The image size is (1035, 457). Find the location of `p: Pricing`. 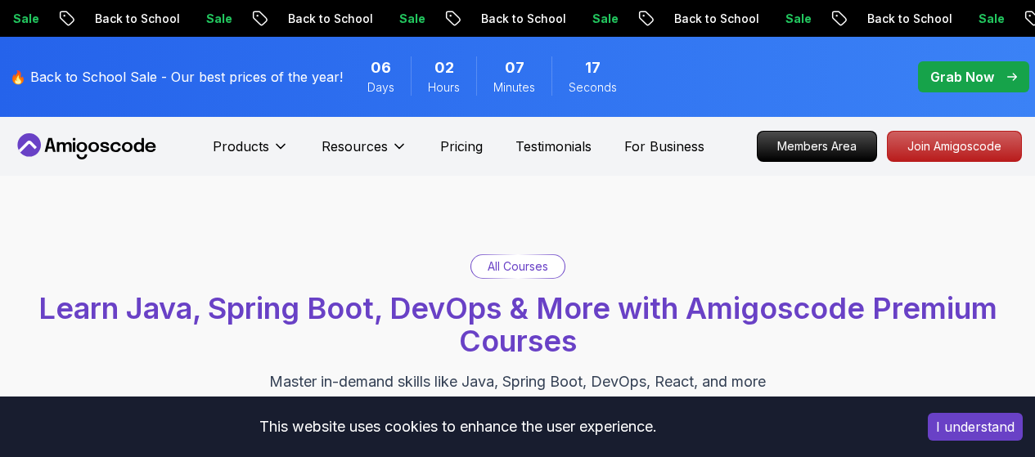

p: Pricing is located at coordinates (461, 146).